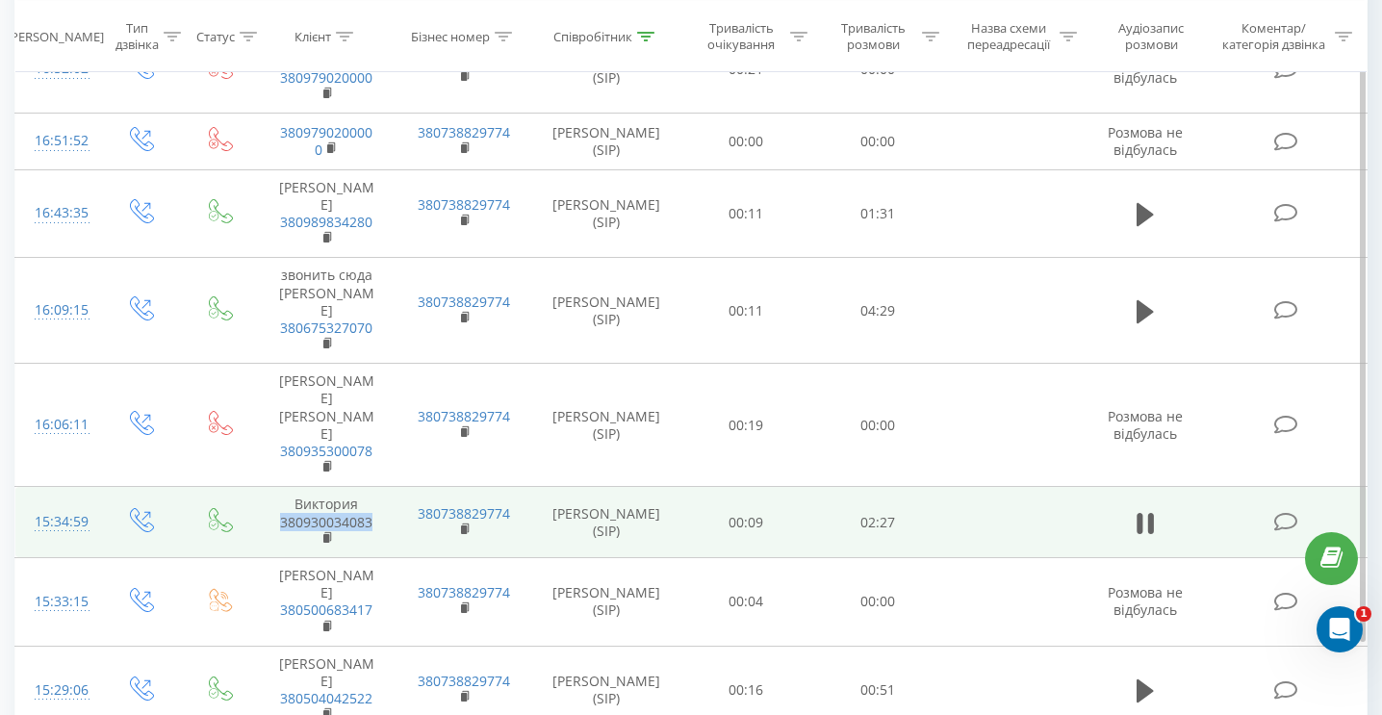 The image size is (1382, 715). I want to click on td: 00:19, so click(746, 425).